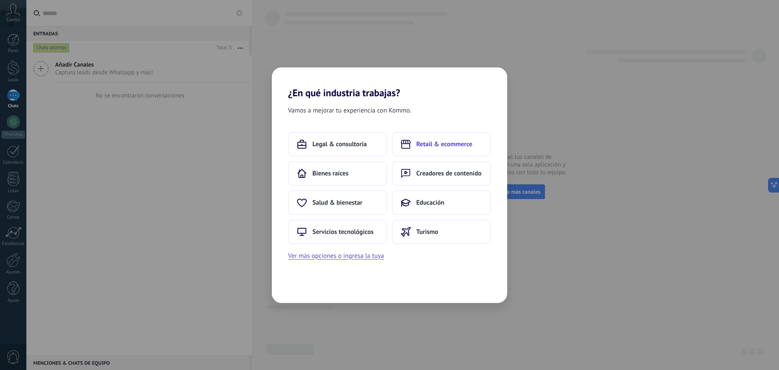 The width and height of the screenshot is (779, 370). I want to click on span: Turismo, so click(427, 232).